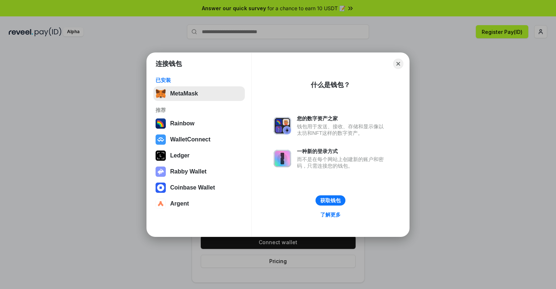 The image size is (556, 289). Describe the element at coordinates (330, 215) in the screenshot. I see `a: 了解更多` at that location.